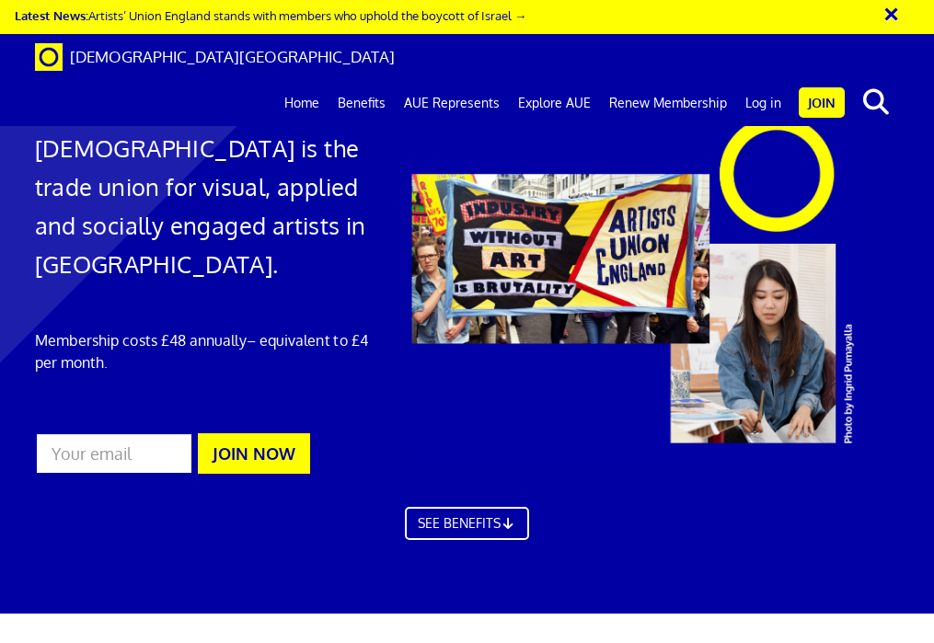 Image resolution: width=934 pixels, height=643 pixels. I want to click on a: Explore AUE, so click(554, 103).